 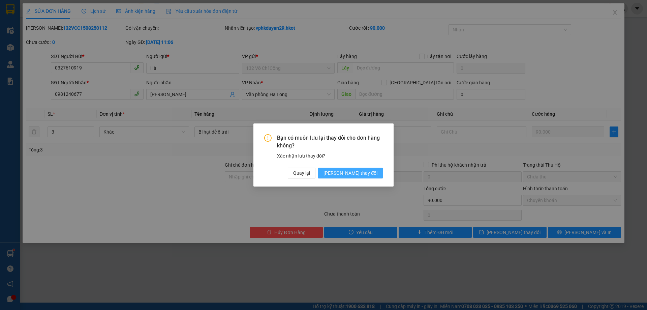 I want to click on button: Quay lại, so click(x=302, y=173).